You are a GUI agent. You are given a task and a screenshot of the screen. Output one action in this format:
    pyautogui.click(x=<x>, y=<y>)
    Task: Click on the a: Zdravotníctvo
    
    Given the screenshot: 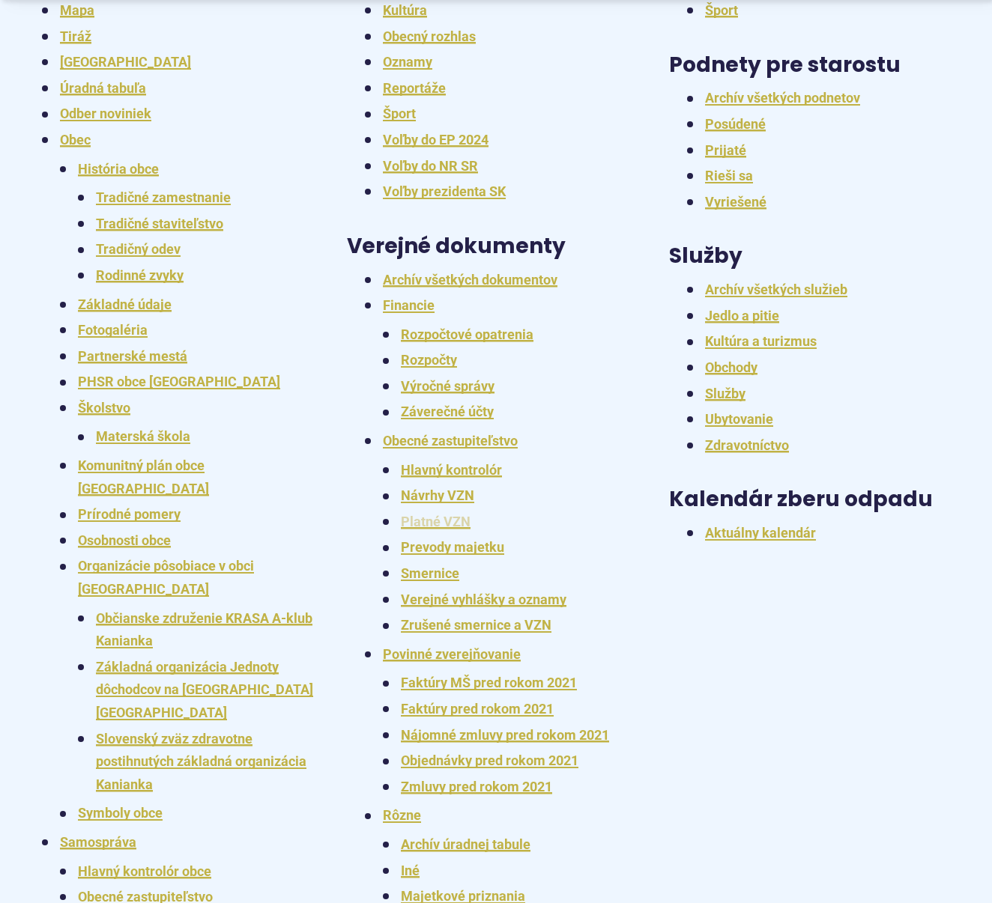 What is the action you would take?
    pyautogui.click(x=747, y=445)
    